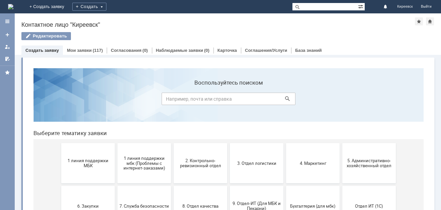 This screenshot has height=210, width=441. I want to click on span: 2. Контрольно-ревизионный отдел, so click(172, 100).